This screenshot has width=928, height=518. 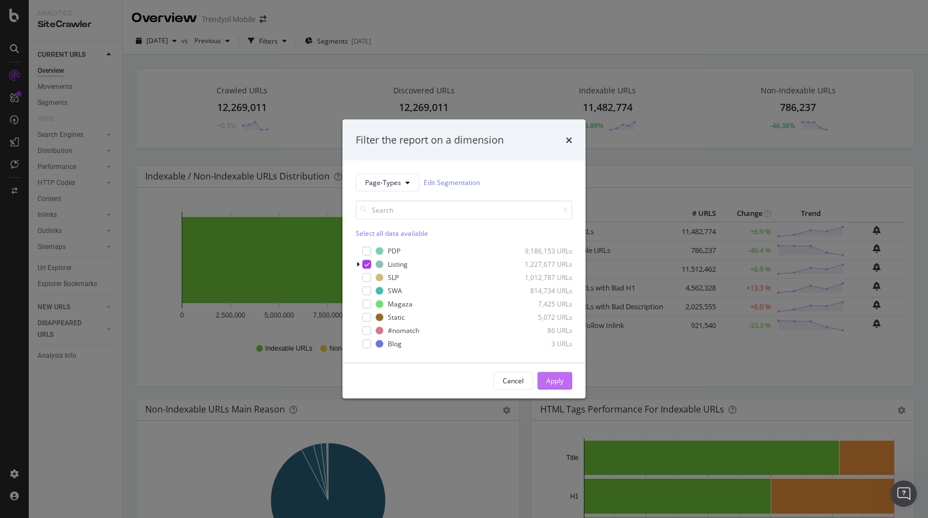 What do you see at coordinates (554, 381) in the screenshot?
I see `button: Apply` at bounding box center [554, 381].